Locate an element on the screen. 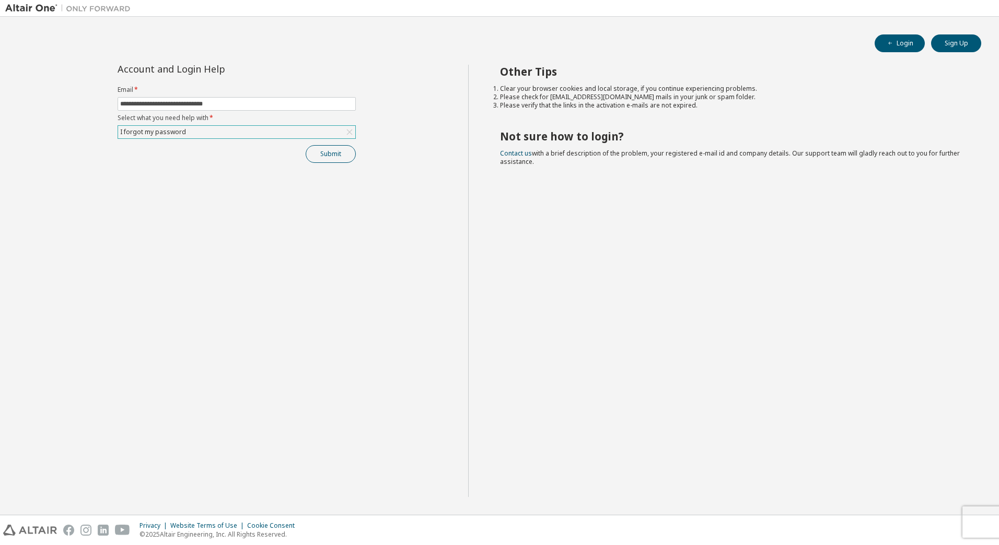 The image size is (999, 545). img: instagram.svg is located at coordinates (86, 530).